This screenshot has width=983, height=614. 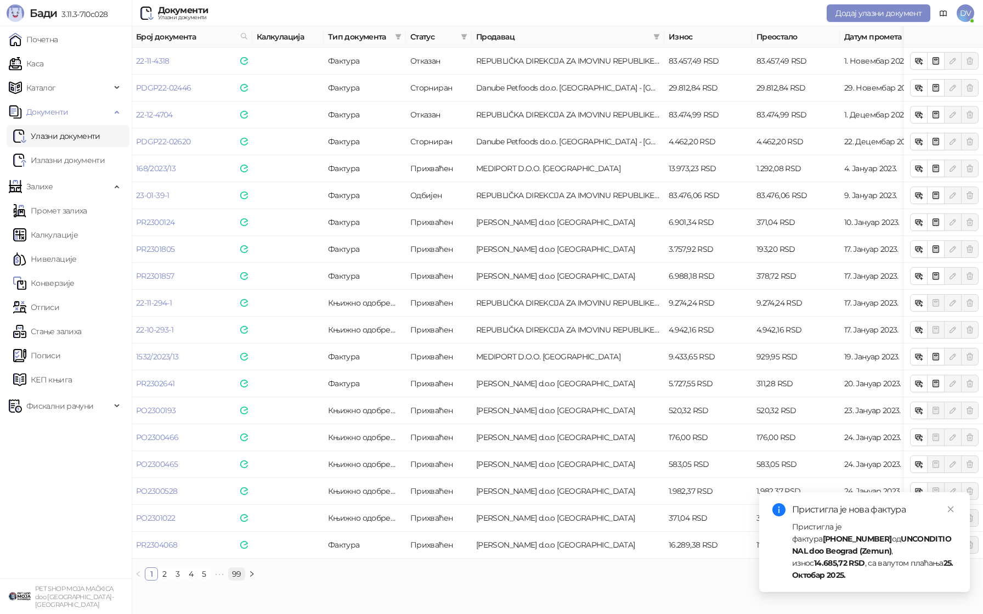 I want to click on td: 83.457,49 RSD, so click(x=796, y=61).